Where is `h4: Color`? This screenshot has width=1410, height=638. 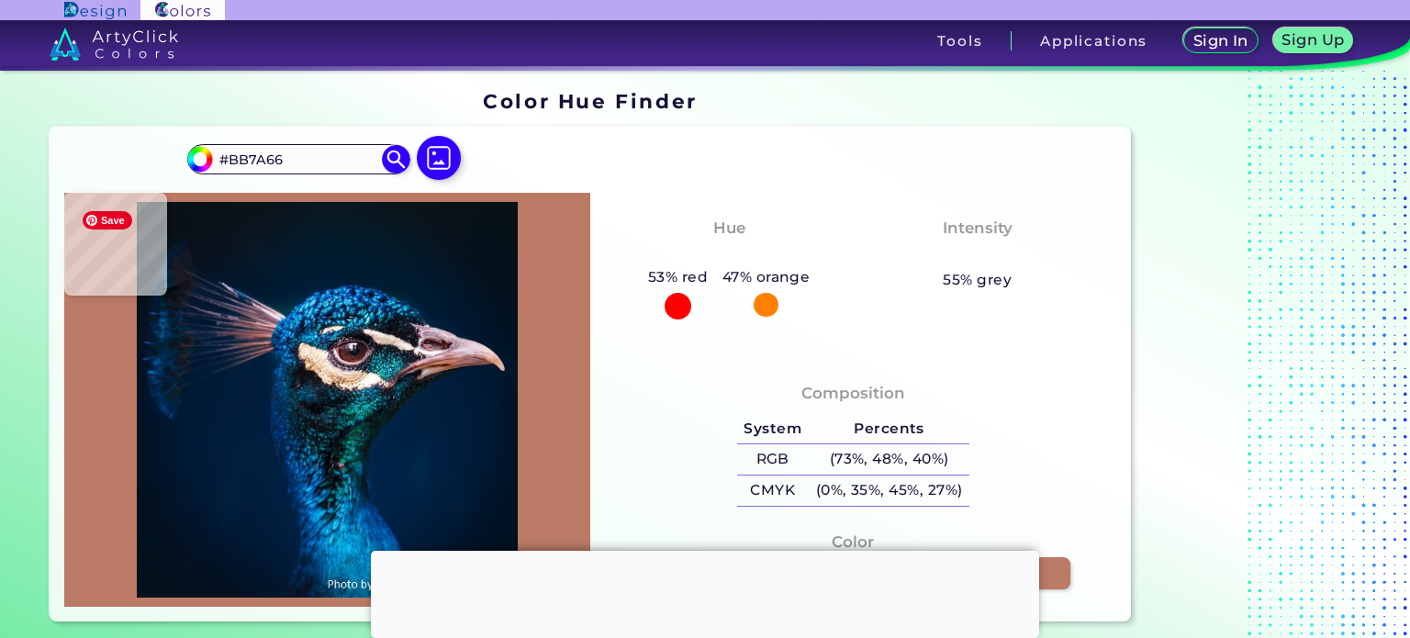
h4: Color is located at coordinates (853, 542).